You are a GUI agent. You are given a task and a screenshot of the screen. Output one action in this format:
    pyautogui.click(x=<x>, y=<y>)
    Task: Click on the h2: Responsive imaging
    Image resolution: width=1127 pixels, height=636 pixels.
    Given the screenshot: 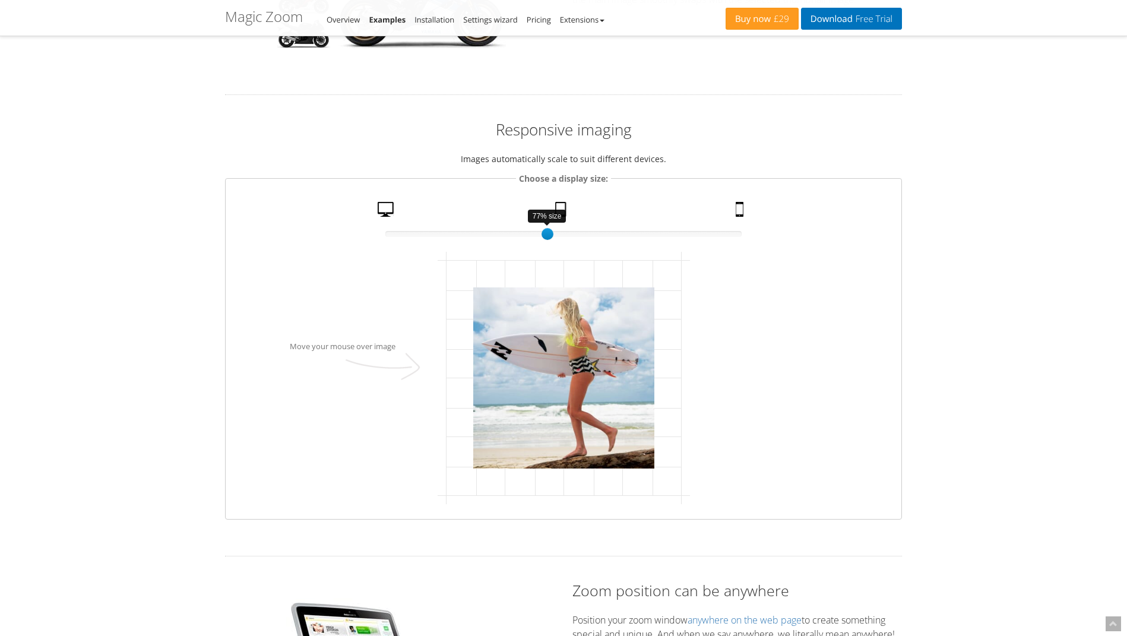 What is the action you would take?
    pyautogui.click(x=564, y=129)
    